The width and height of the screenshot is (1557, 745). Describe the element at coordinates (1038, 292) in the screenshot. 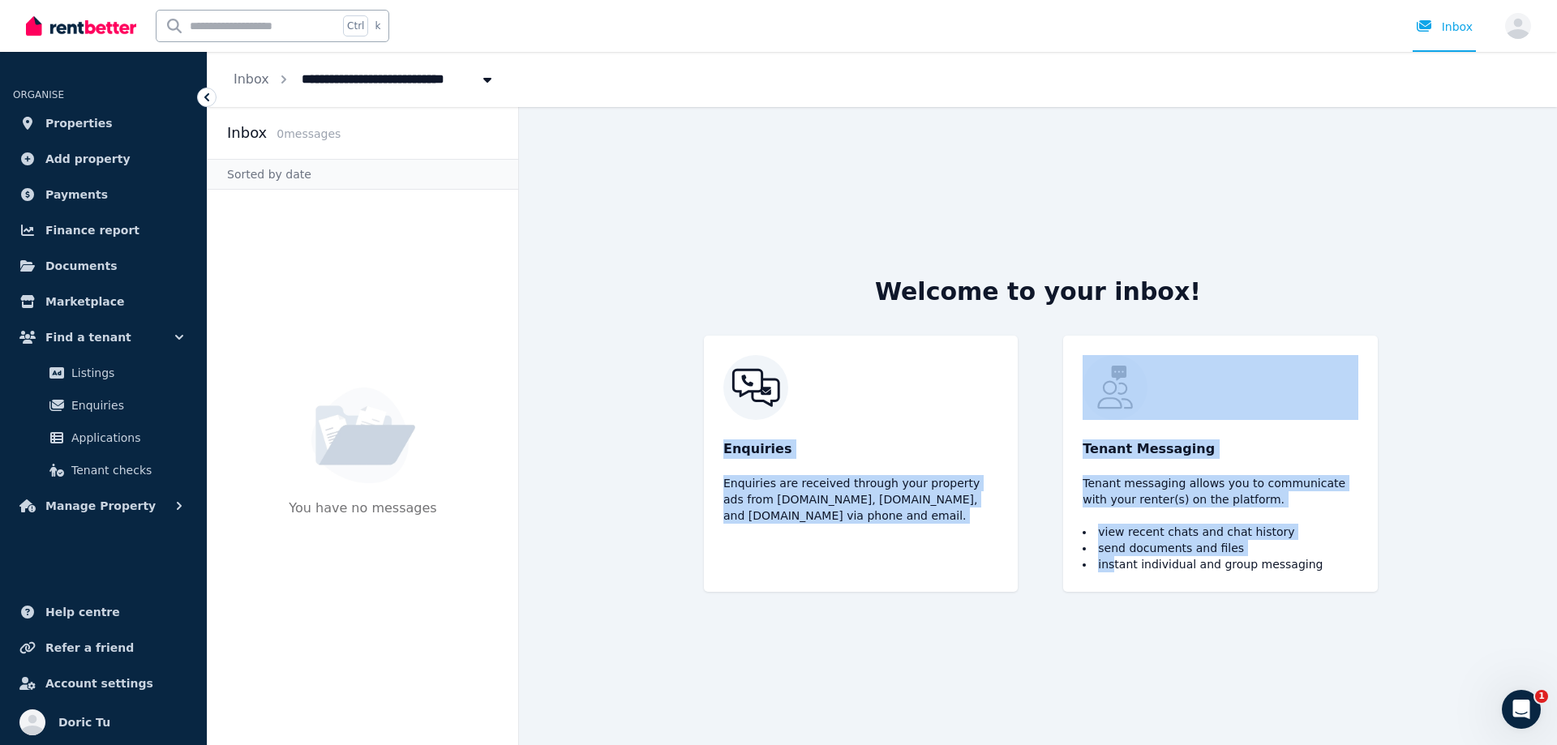

I see `h2: Welcome to your inbox!` at that location.